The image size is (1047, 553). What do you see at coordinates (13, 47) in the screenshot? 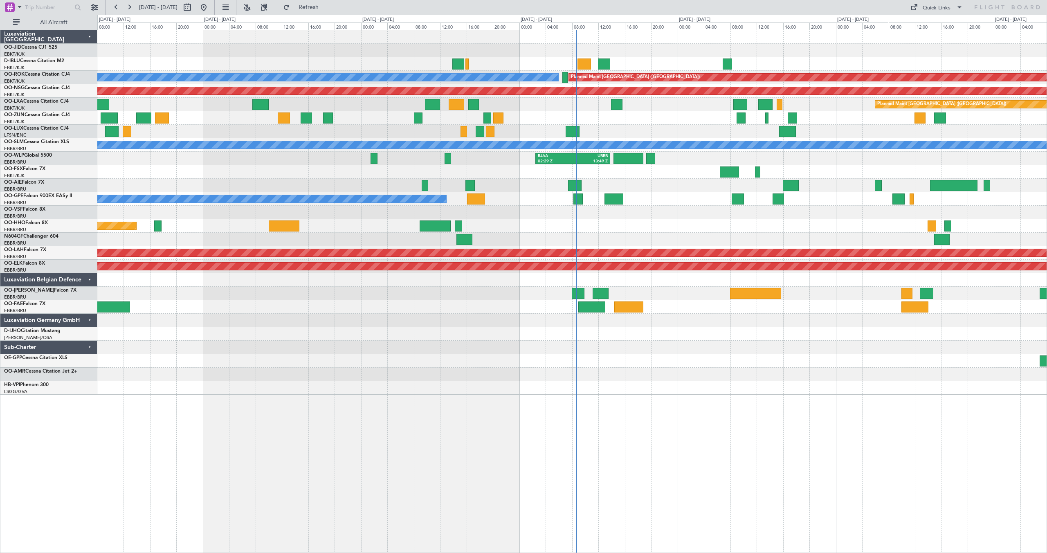
I see `span: OO-JID` at bounding box center [13, 47].